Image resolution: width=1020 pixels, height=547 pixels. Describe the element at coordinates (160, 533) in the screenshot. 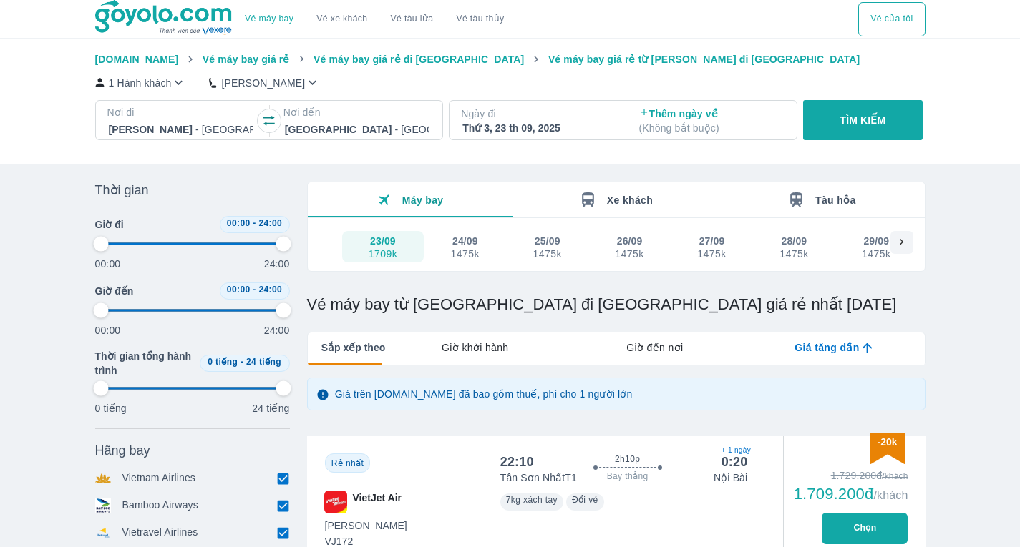

I see `p: Vietravel Airlines` at that location.